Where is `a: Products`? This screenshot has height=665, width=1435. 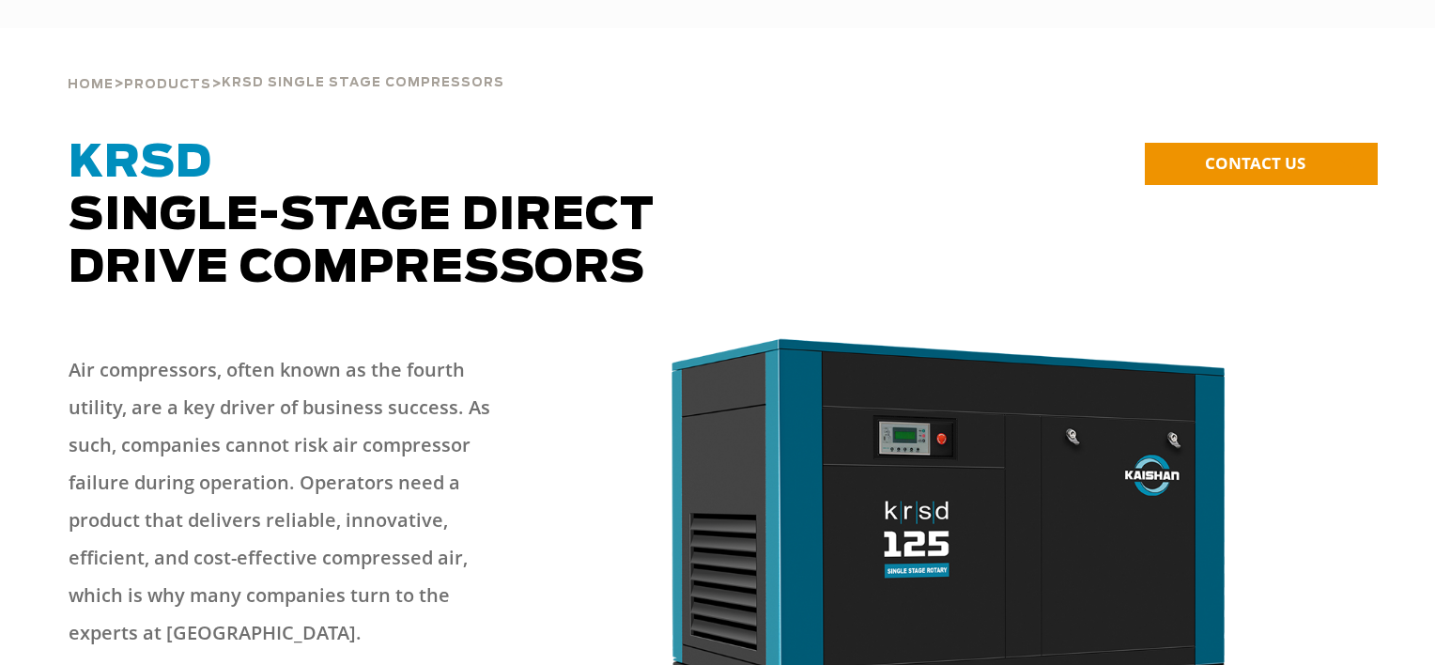 a: Products is located at coordinates (167, 84).